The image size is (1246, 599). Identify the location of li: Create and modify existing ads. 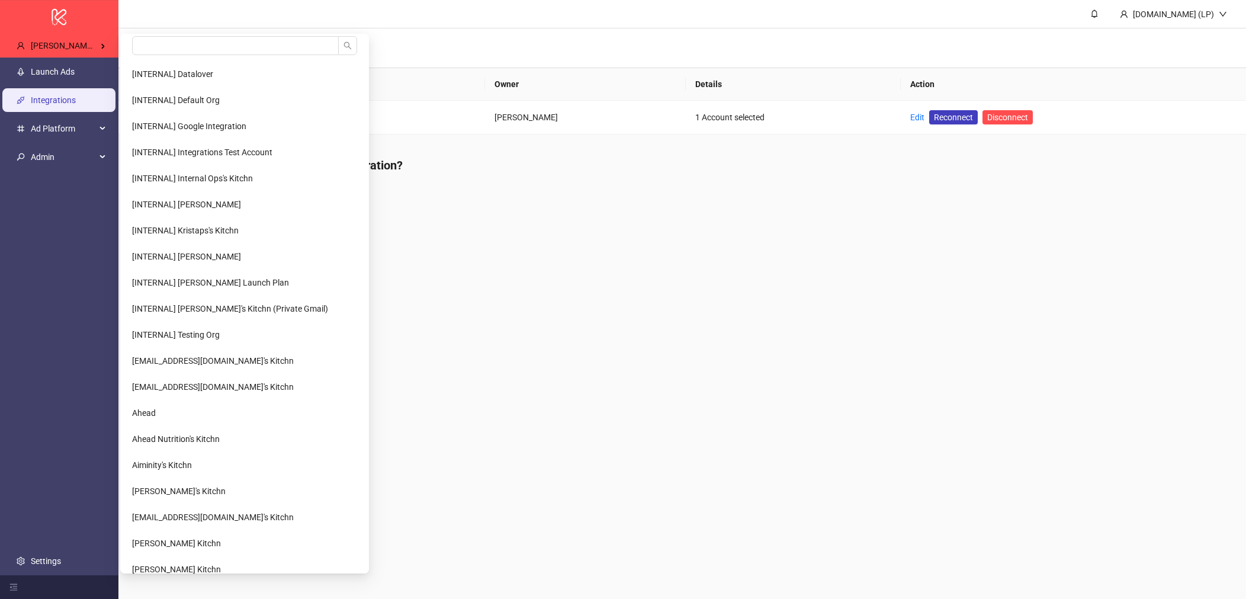
(694, 199).